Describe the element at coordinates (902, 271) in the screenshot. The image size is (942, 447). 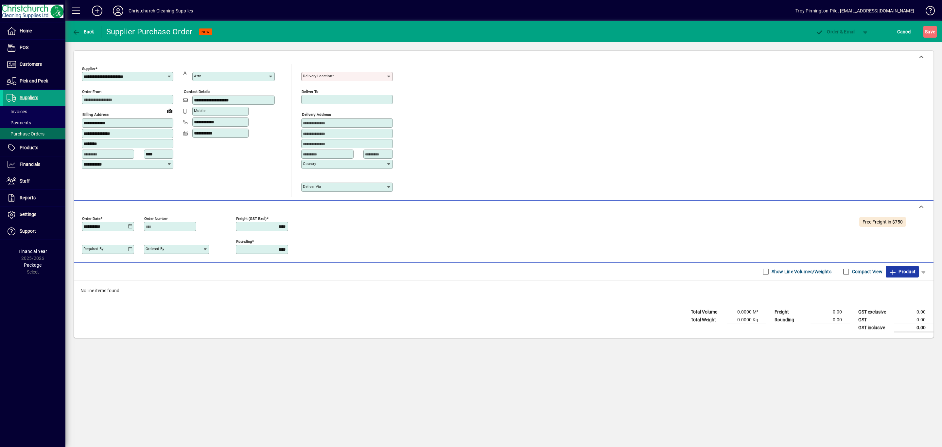
I see `span: Product` at that location.